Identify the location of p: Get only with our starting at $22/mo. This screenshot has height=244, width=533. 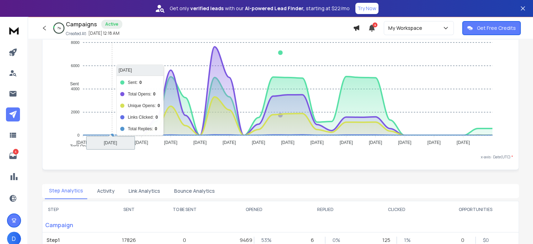
(260, 8).